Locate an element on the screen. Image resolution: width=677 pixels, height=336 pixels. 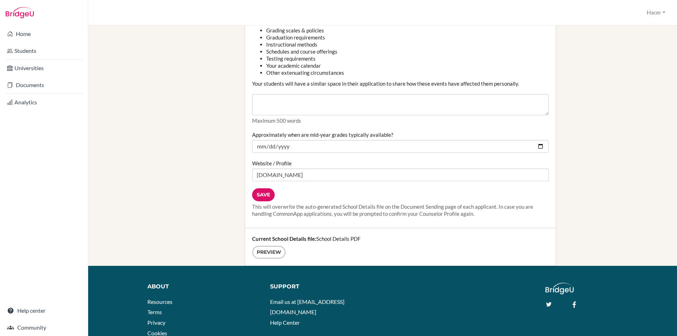
img: logo_white@2x-f4f0deed5e89b7ecb1c2cc34c3e3d731f90f0f143d5ea2071677605dd97b5244.png is located at coordinates (559, 288).